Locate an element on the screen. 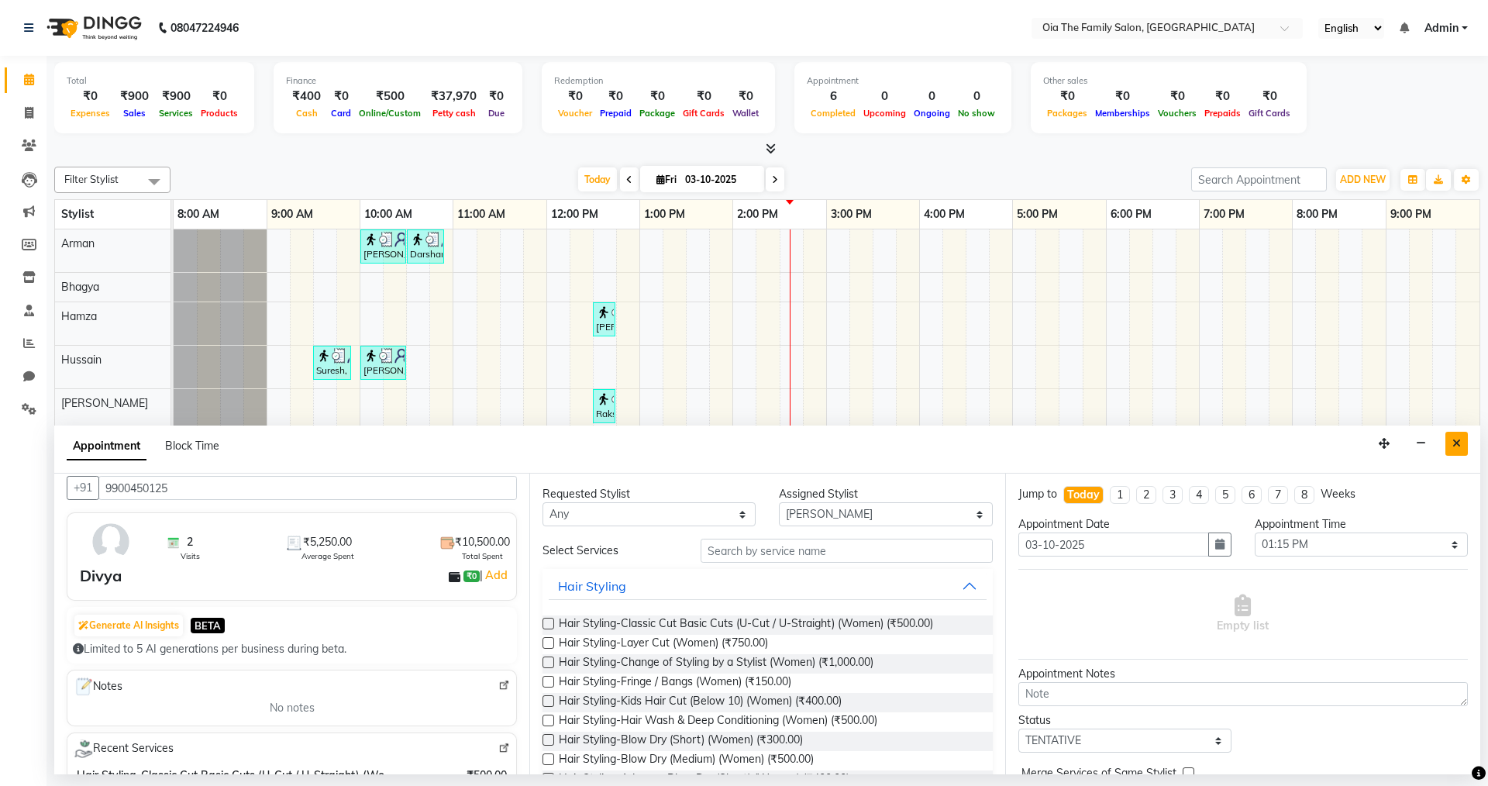  span: Sales is located at coordinates (134, 113).